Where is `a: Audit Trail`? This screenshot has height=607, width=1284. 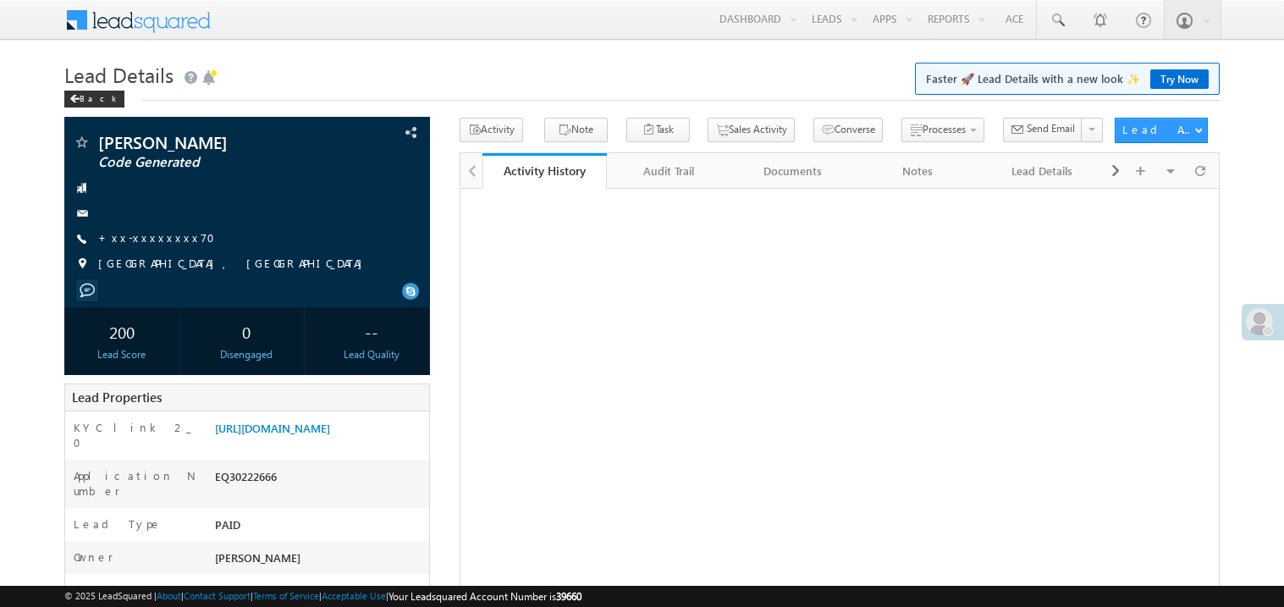 a: Audit Trail is located at coordinates (669, 171).